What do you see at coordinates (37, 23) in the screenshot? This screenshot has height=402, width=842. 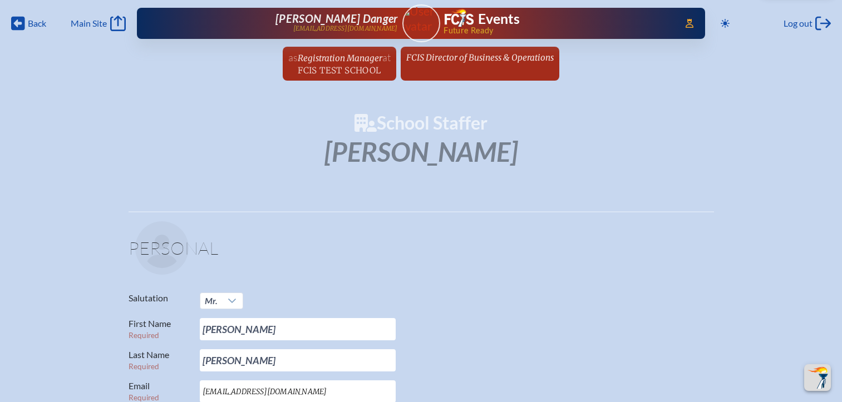 I see `span: Back` at bounding box center [37, 23].